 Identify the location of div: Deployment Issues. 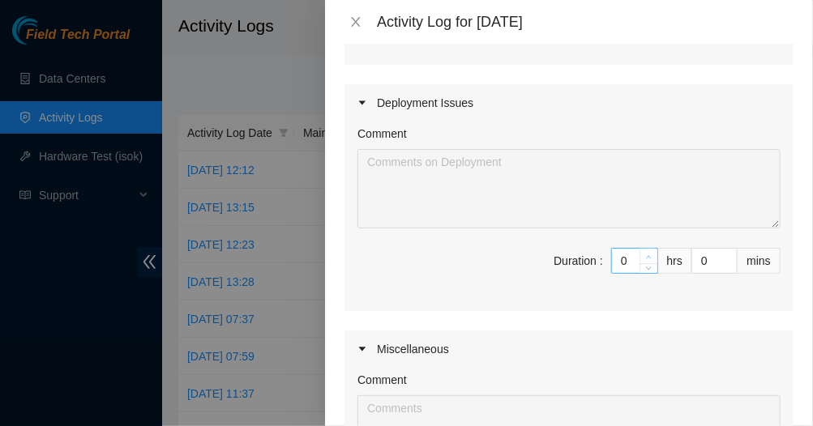
(569, 103).